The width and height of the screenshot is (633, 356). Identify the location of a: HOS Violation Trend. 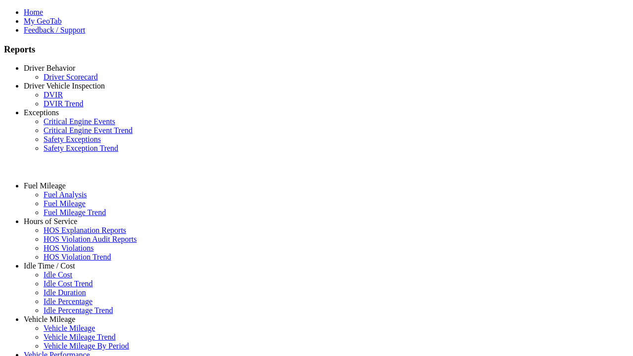
(77, 257).